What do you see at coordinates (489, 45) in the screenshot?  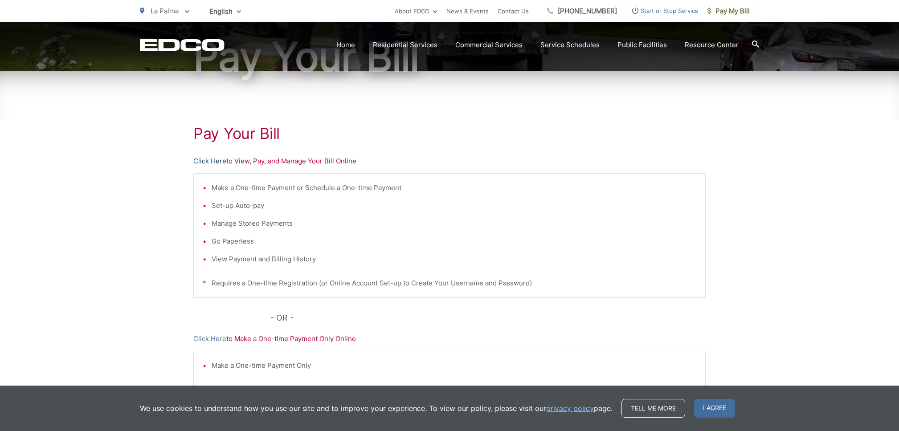 I see `a: Commercial Services` at bounding box center [489, 45].